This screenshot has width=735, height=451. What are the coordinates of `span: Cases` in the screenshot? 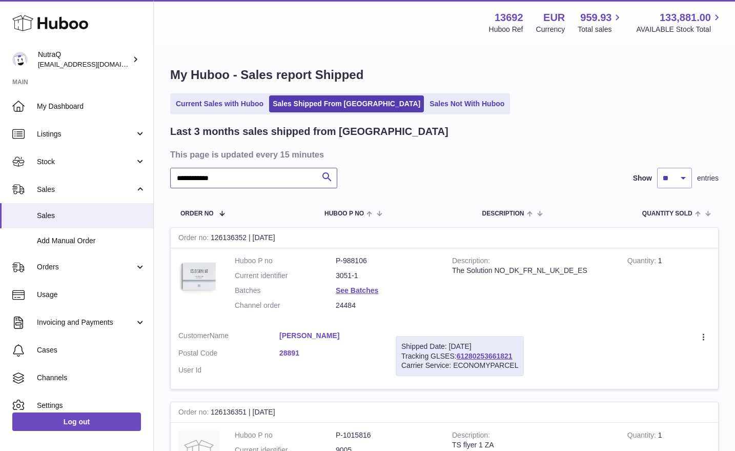 It's located at (91, 350).